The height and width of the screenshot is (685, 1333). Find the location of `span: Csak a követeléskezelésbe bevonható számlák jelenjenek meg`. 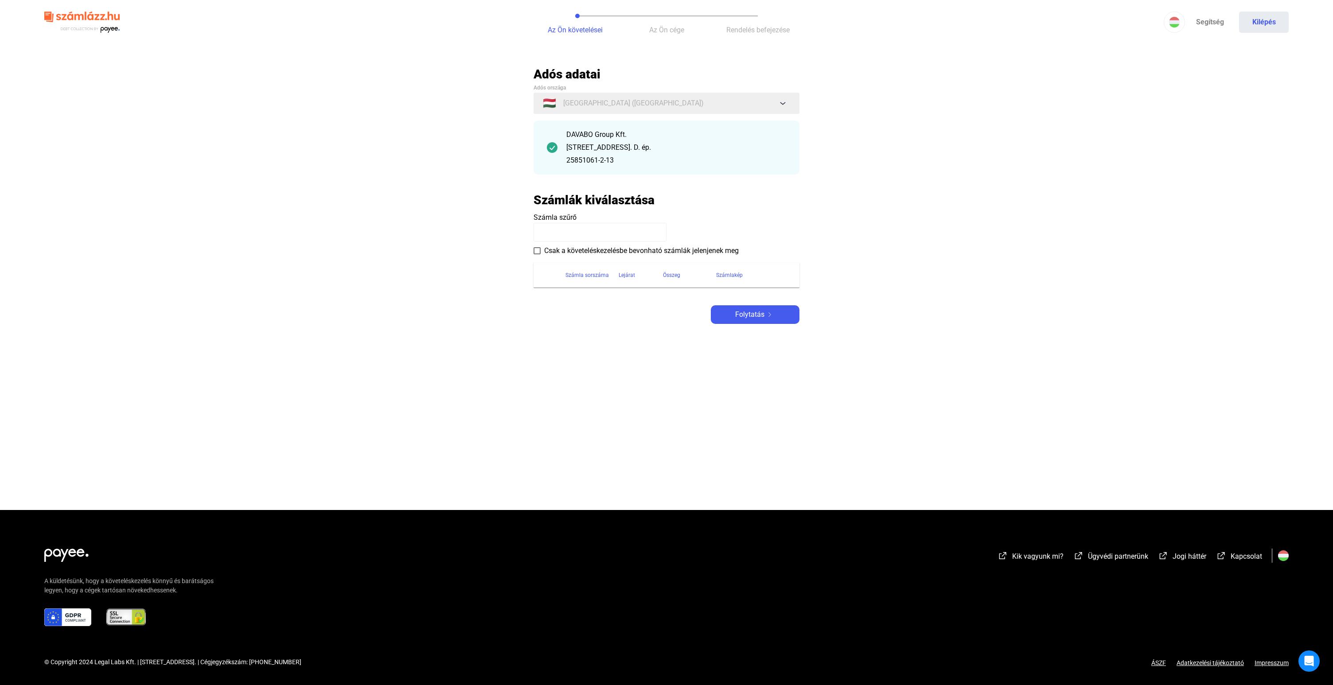

span: Csak a követeléskezelésbe bevonható számlák jelenjenek meg is located at coordinates (641, 251).